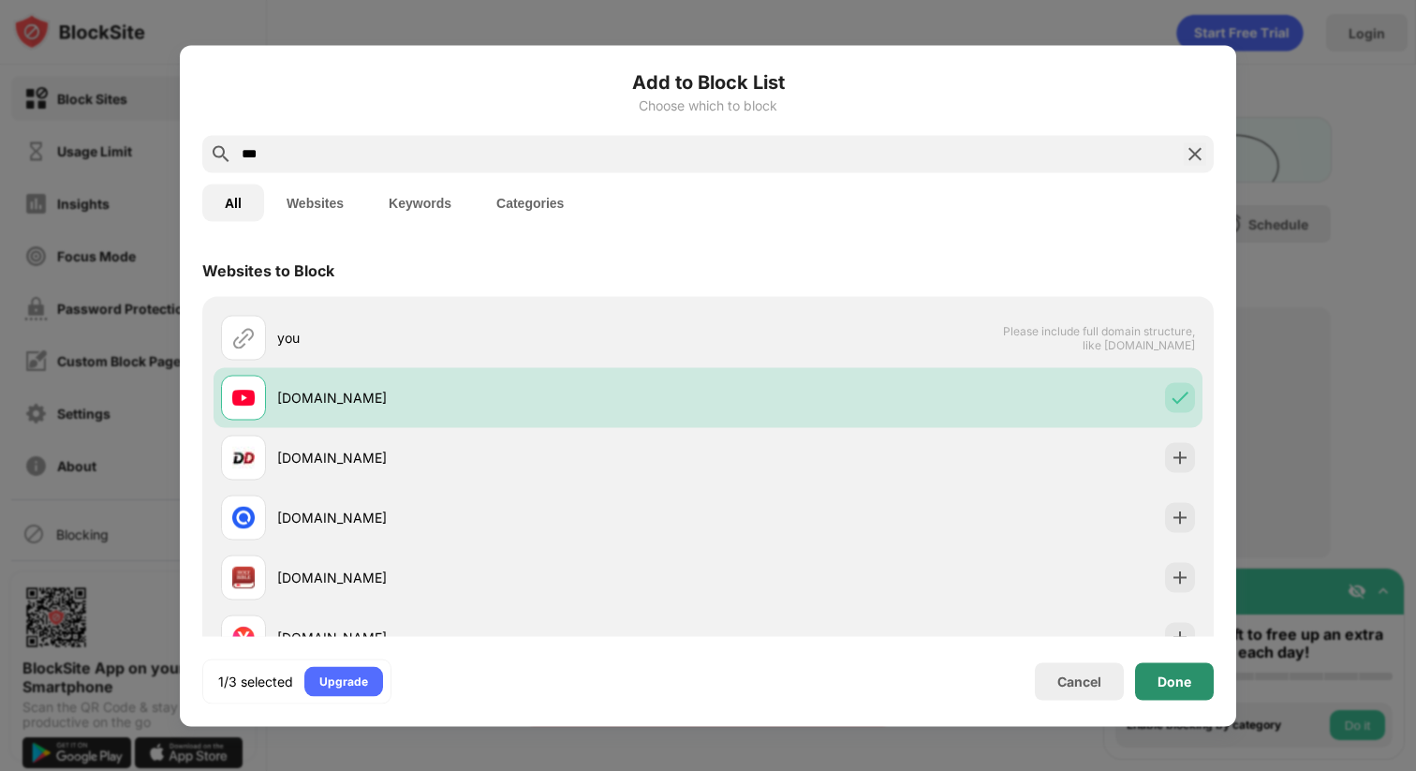  Describe the element at coordinates (530, 202) in the screenshot. I see `button: Categories` at that location.